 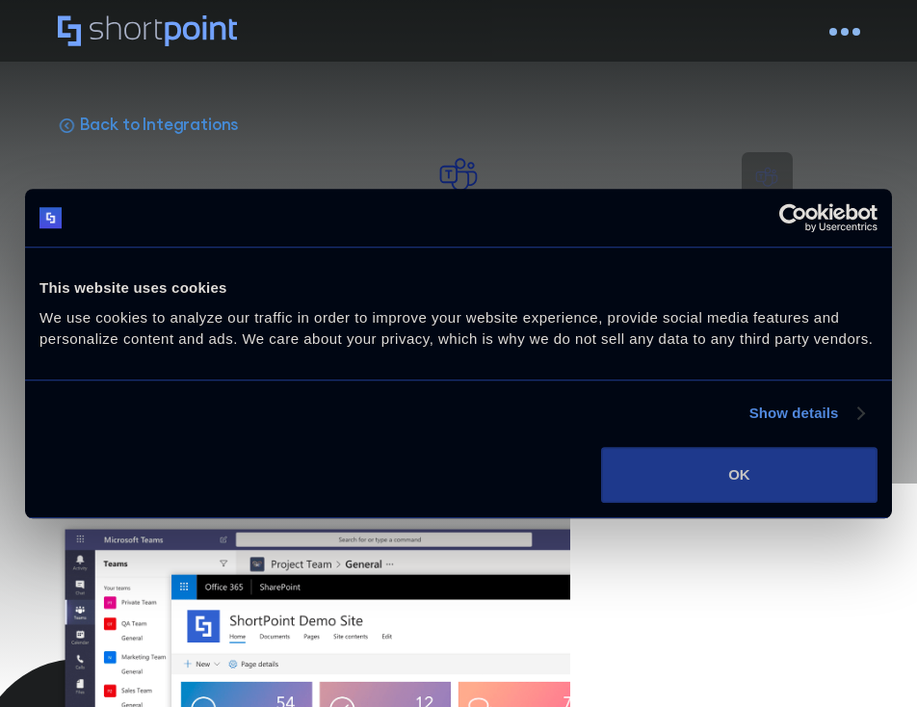 What do you see at coordinates (148, 124) in the screenshot?
I see `a: Back to Integrations` at bounding box center [148, 124].